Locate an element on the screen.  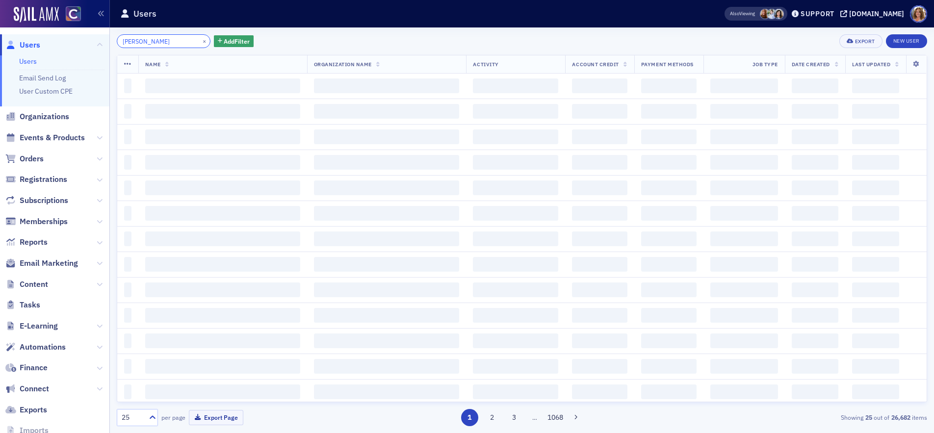
span: Connect is located at coordinates (34, 389).